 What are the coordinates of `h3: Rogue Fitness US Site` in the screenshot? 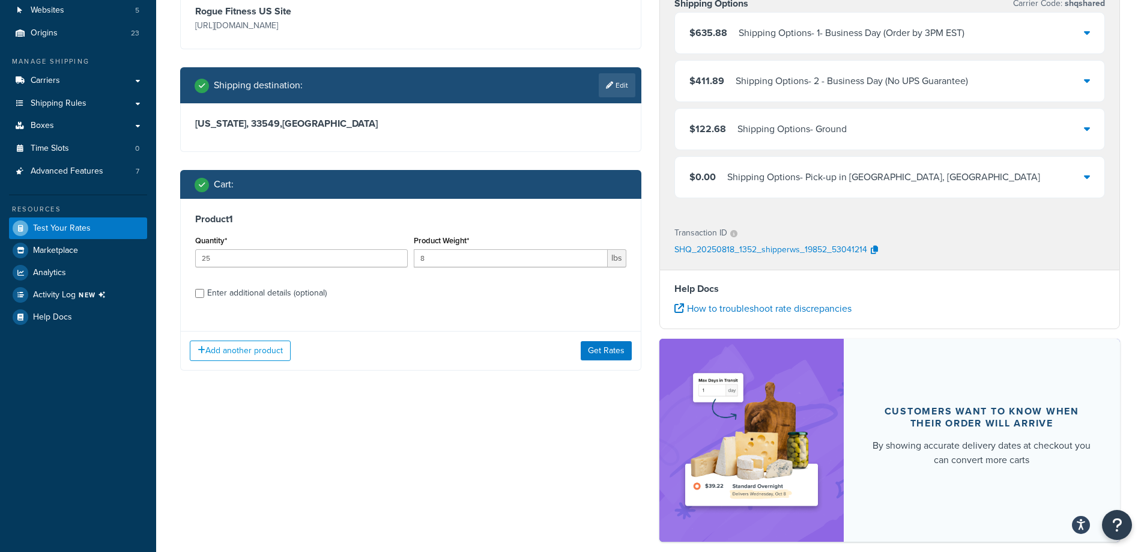 It's located at (302, 11).